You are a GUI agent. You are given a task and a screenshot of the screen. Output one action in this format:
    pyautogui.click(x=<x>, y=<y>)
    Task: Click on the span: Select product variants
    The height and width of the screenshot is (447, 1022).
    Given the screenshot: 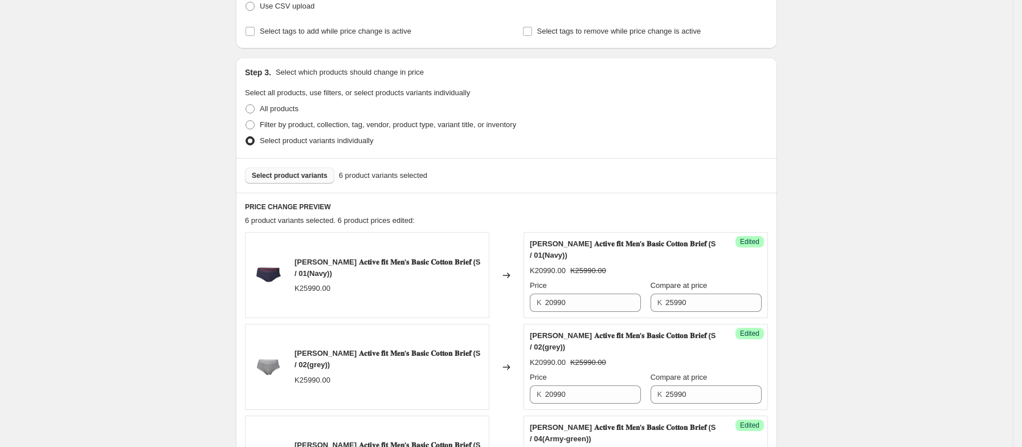 What is the action you would take?
    pyautogui.click(x=289, y=176)
    